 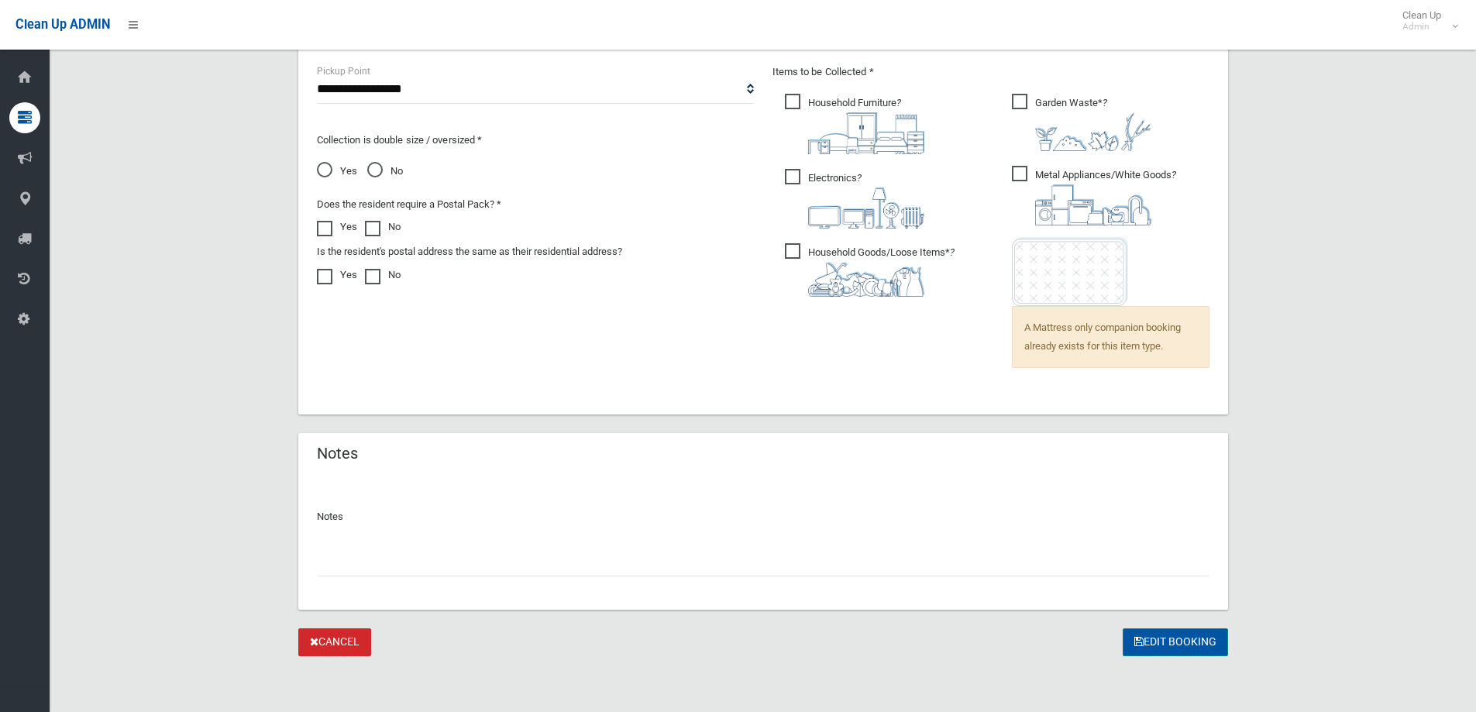 I want to click on img: 36c1b0289cb1767239cdd3de9e694f19.png, so click(x=1093, y=205).